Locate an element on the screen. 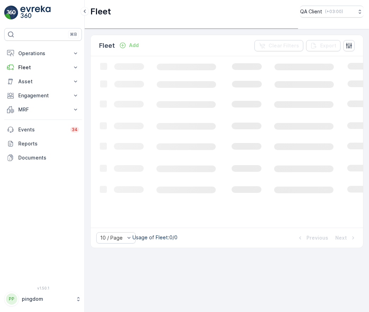 This screenshot has height=312, width=369. button: Clear Filters is located at coordinates (278, 46).